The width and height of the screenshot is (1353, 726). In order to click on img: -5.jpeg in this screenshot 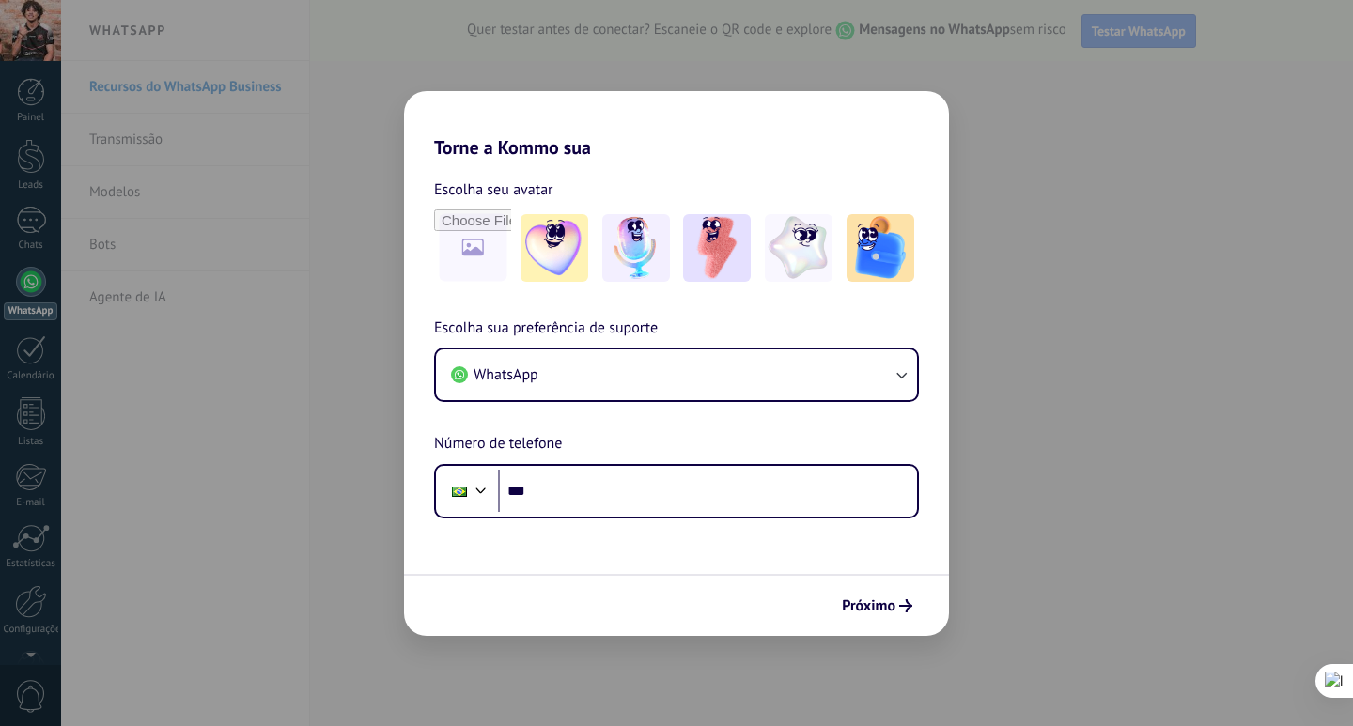, I will do `click(880, 248)`.